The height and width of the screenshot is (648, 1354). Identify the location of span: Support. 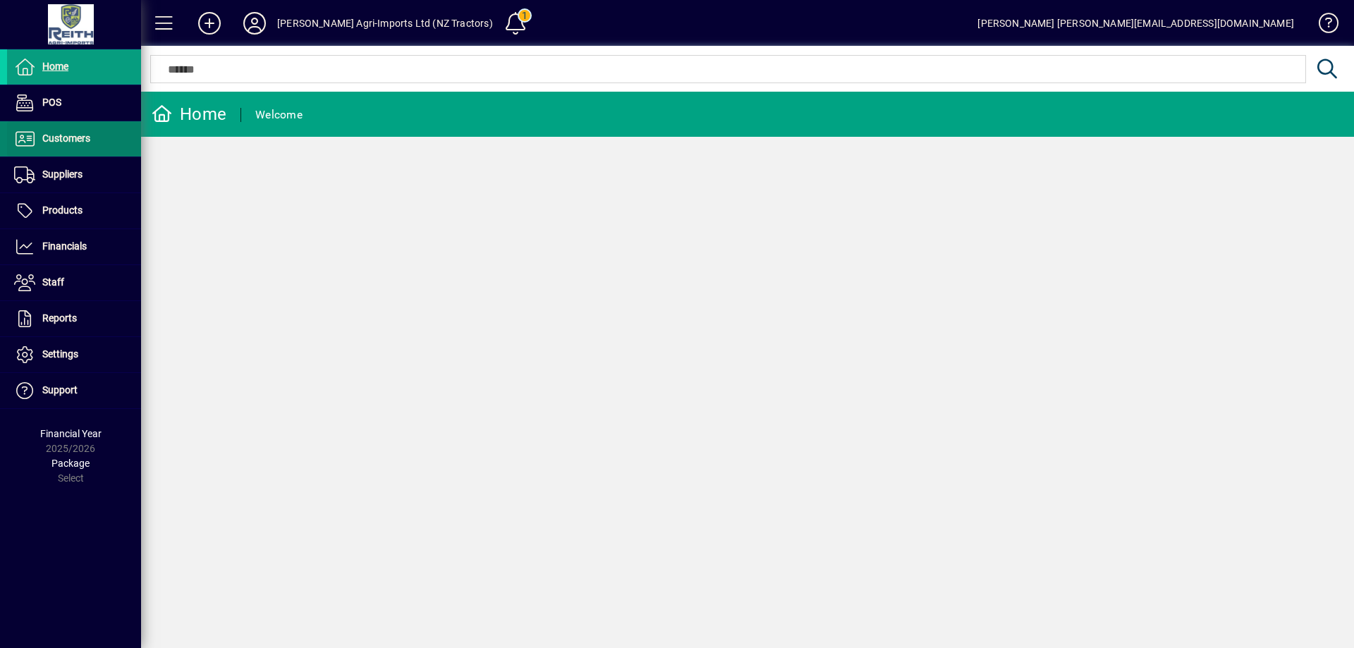
(60, 390).